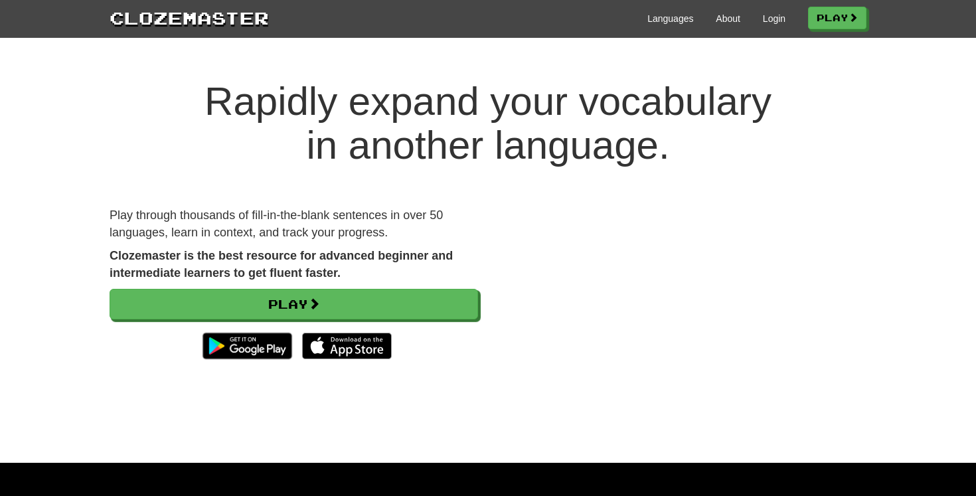  I want to click on a: Languages, so click(670, 19).